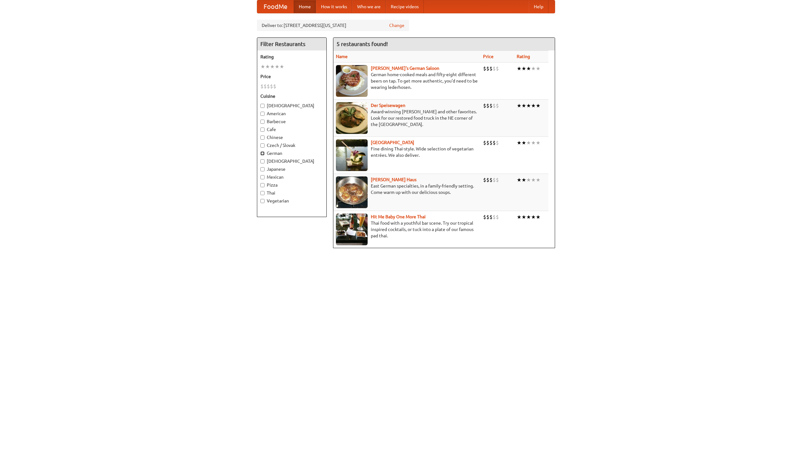 This screenshot has width=812, height=449. I want to click on a: Help, so click(538, 7).